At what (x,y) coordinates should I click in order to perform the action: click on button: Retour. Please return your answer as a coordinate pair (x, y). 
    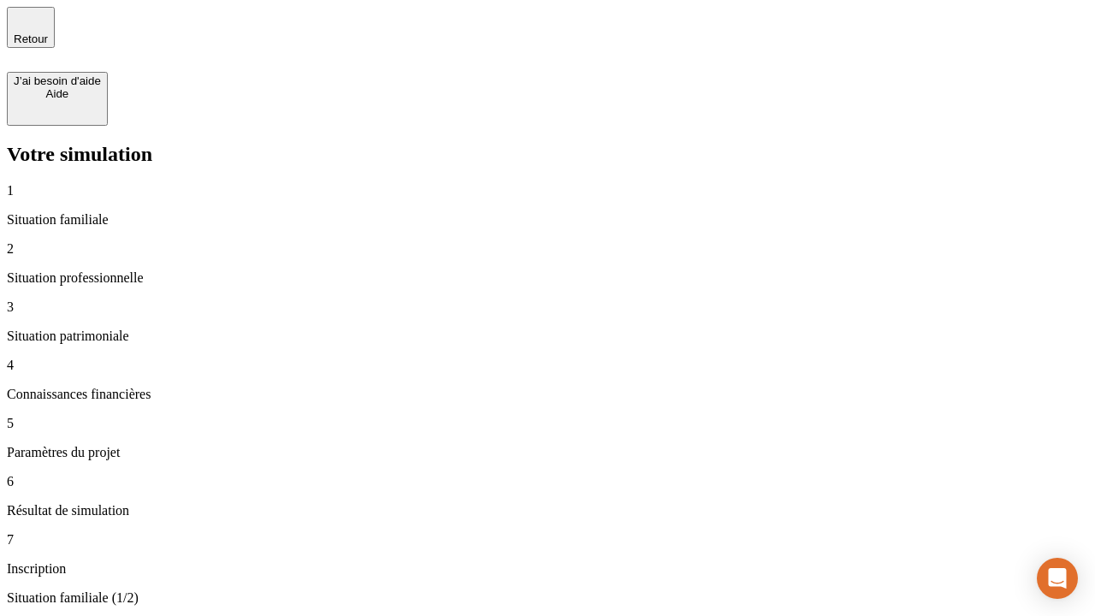
    Looking at the image, I should click on (31, 27).